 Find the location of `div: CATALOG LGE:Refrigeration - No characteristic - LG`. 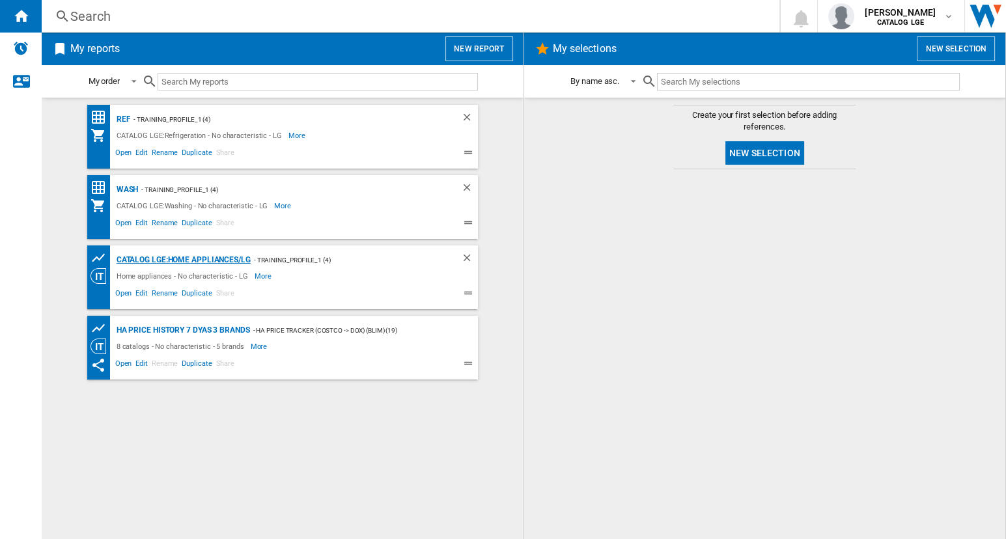

div: CATALOG LGE:Refrigeration - No characteristic - LG is located at coordinates (201, 135).